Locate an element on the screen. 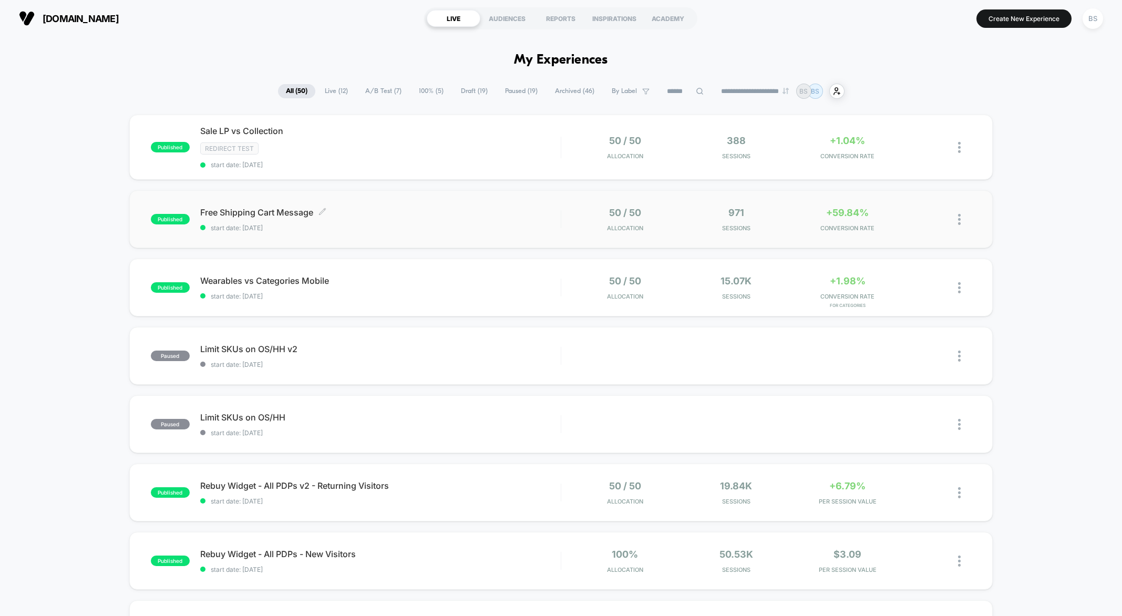  span: A/B Test ( 7 ) is located at coordinates (383, 91).